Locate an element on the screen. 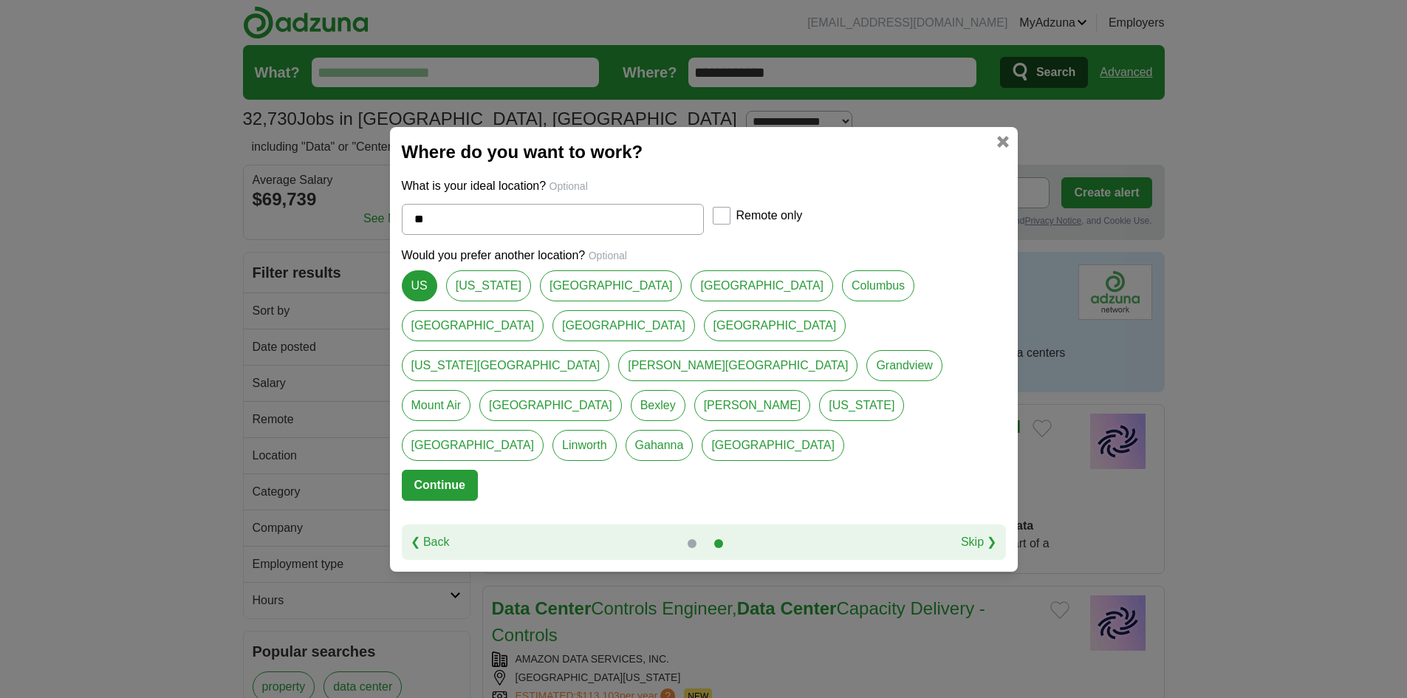  a: US is located at coordinates (420, 286).